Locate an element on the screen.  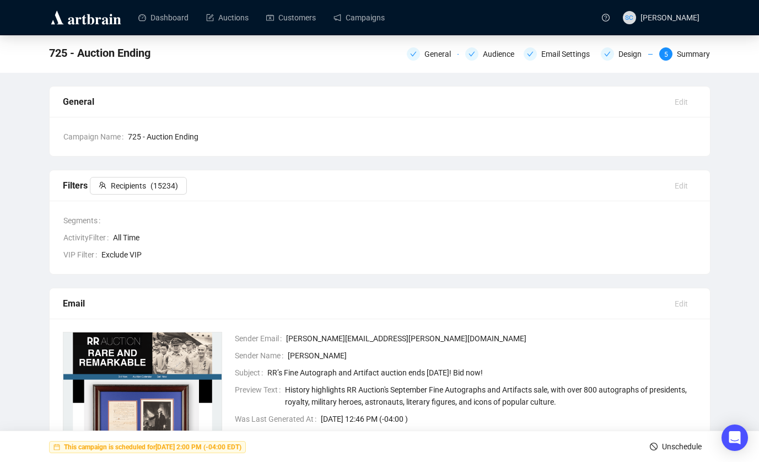
span: Subject is located at coordinates (251, 373).